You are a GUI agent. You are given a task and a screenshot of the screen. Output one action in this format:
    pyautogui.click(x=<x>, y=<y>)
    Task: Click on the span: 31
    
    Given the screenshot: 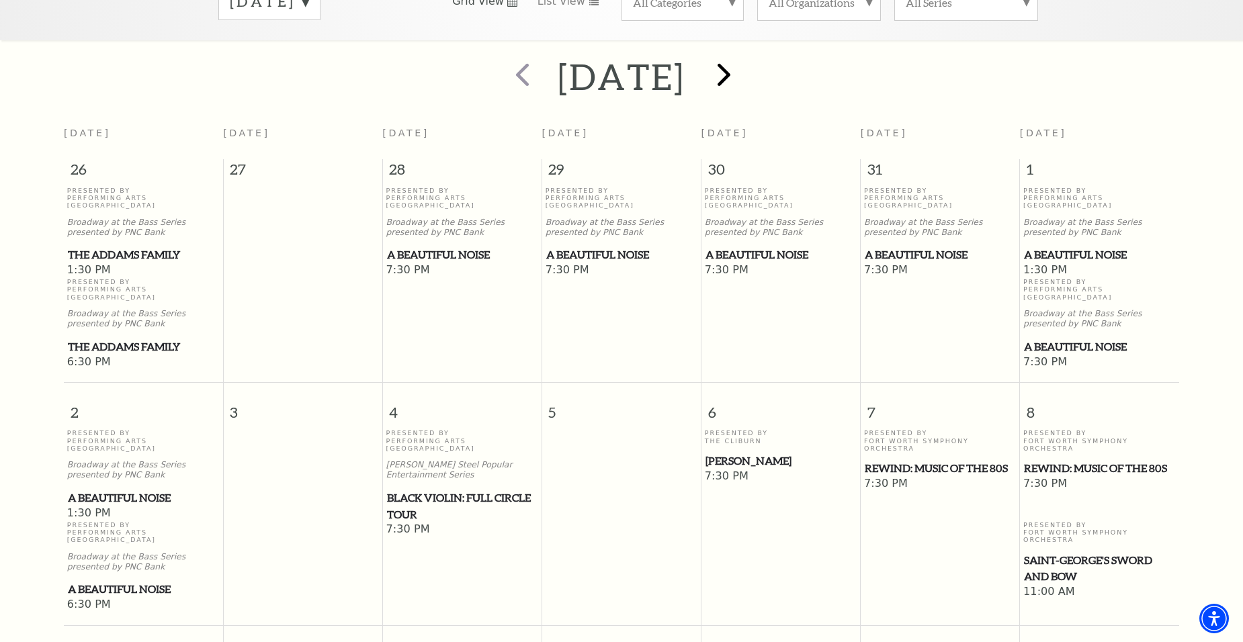 What is the action you would take?
    pyautogui.click(x=940, y=173)
    